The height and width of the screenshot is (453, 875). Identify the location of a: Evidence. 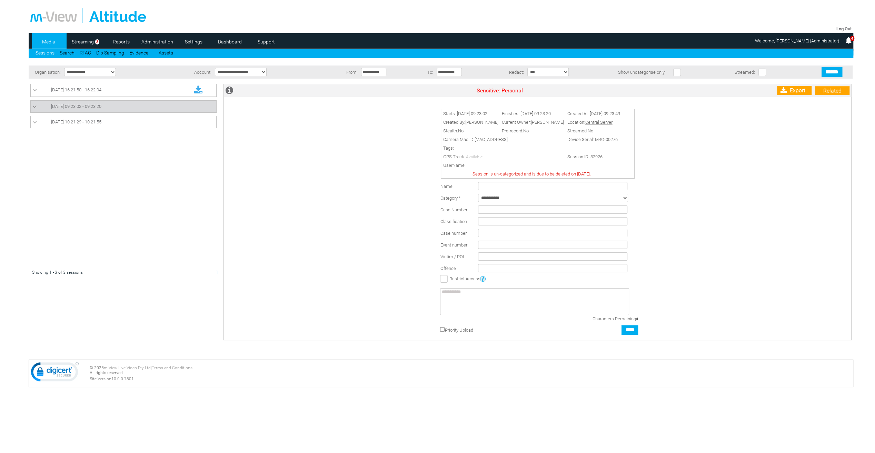
(139, 53).